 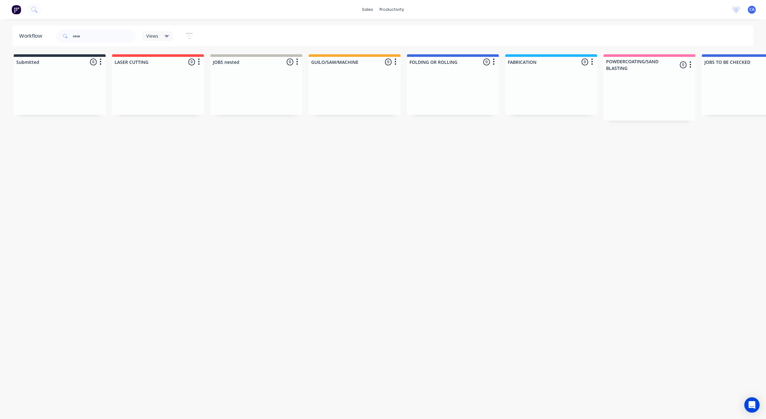 I want to click on div: Open Intercom Messenger, so click(x=752, y=405).